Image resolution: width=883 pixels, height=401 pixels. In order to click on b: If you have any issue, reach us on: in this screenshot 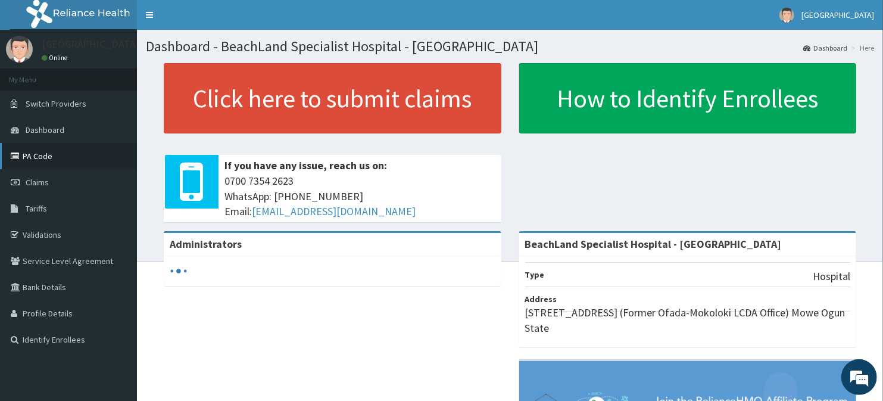, I will do `click(305, 165)`.